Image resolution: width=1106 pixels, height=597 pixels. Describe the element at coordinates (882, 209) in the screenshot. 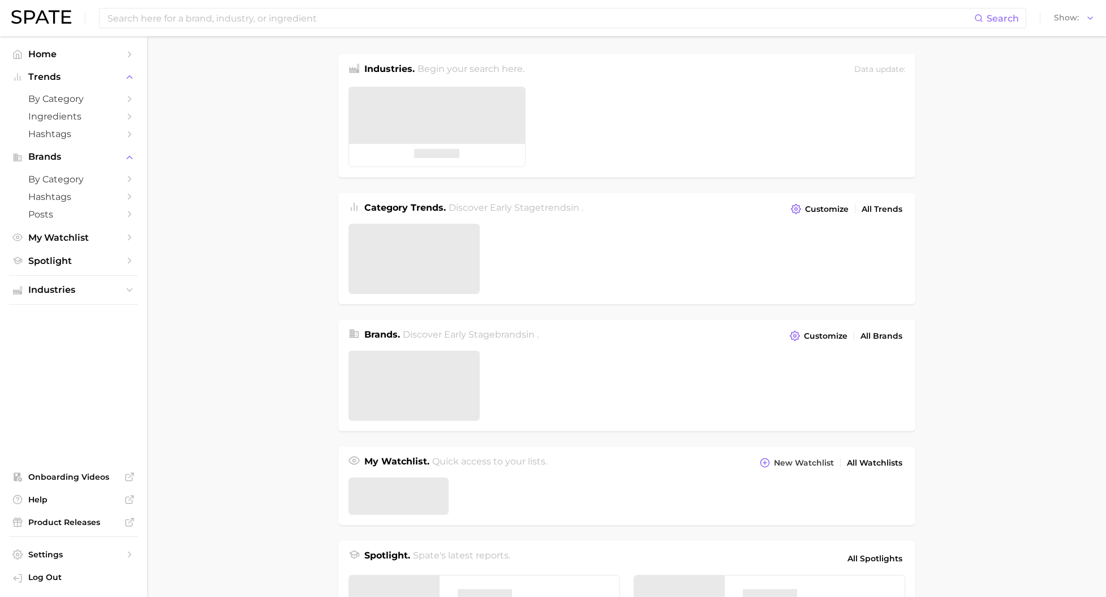

I see `a: All Trends` at that location.